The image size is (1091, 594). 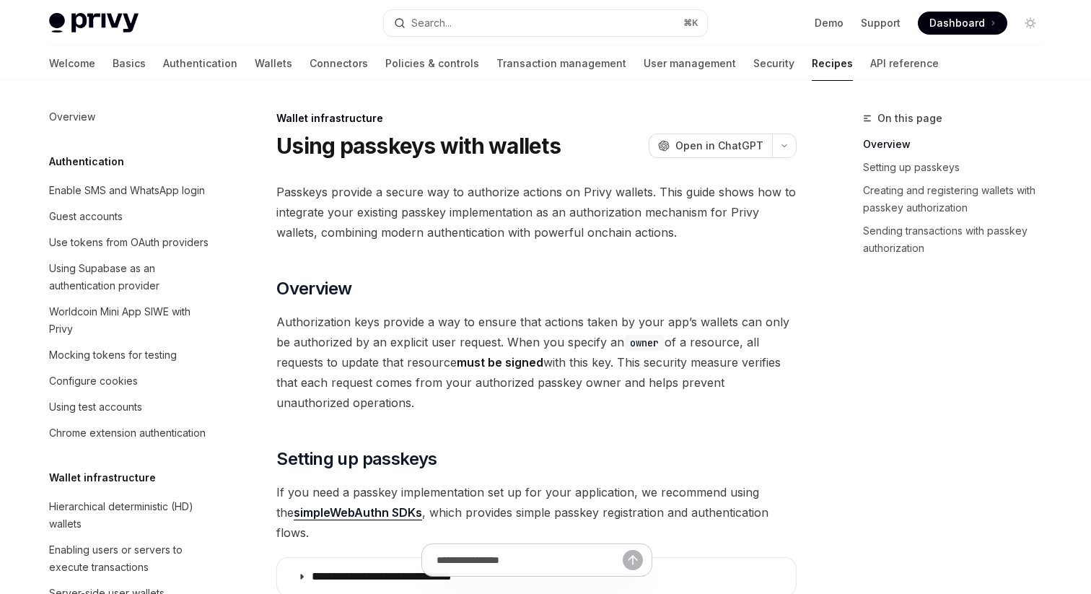 I want to click on h5: Wallet infrastructure, so click(x=102, y=478).